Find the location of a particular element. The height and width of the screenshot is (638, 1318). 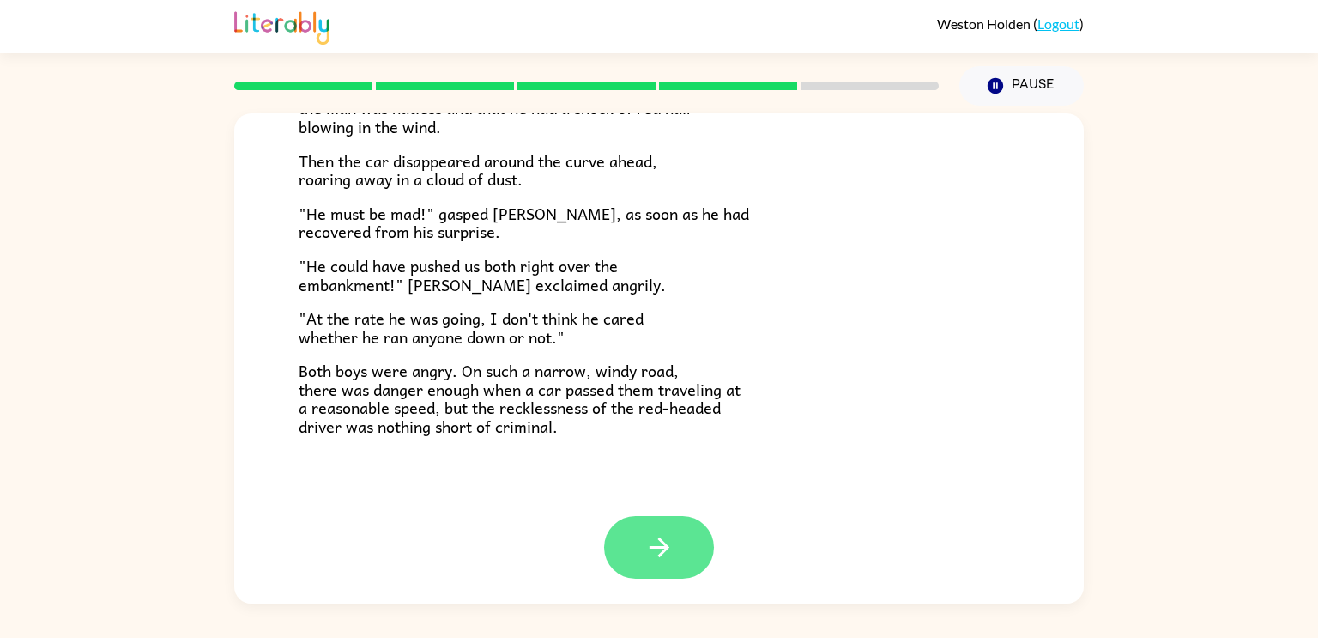

img: Literably is located at coordinates (282, 26).